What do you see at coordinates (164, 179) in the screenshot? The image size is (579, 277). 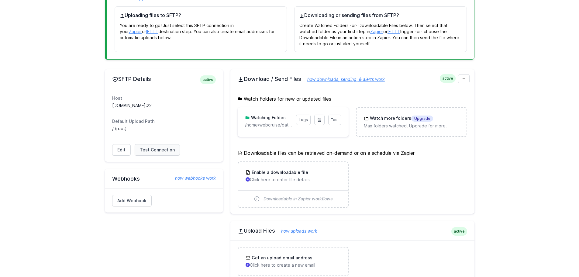 I see `h2: Webhooks` at bounding box center [164, 179].